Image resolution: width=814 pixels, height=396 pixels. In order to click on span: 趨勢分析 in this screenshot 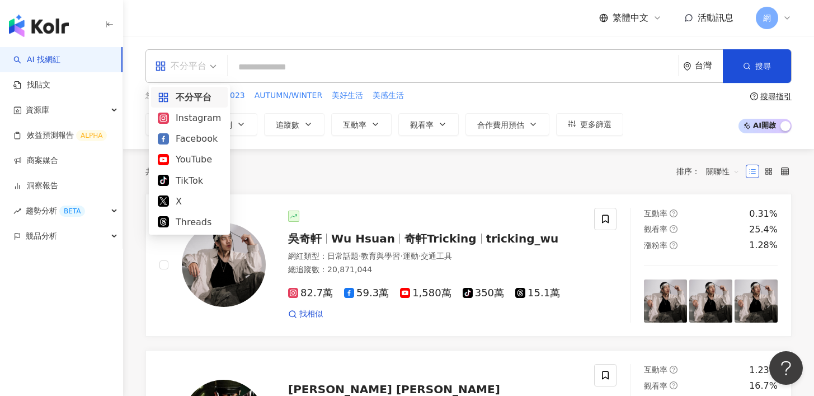, I will do `click(55, 210)`.